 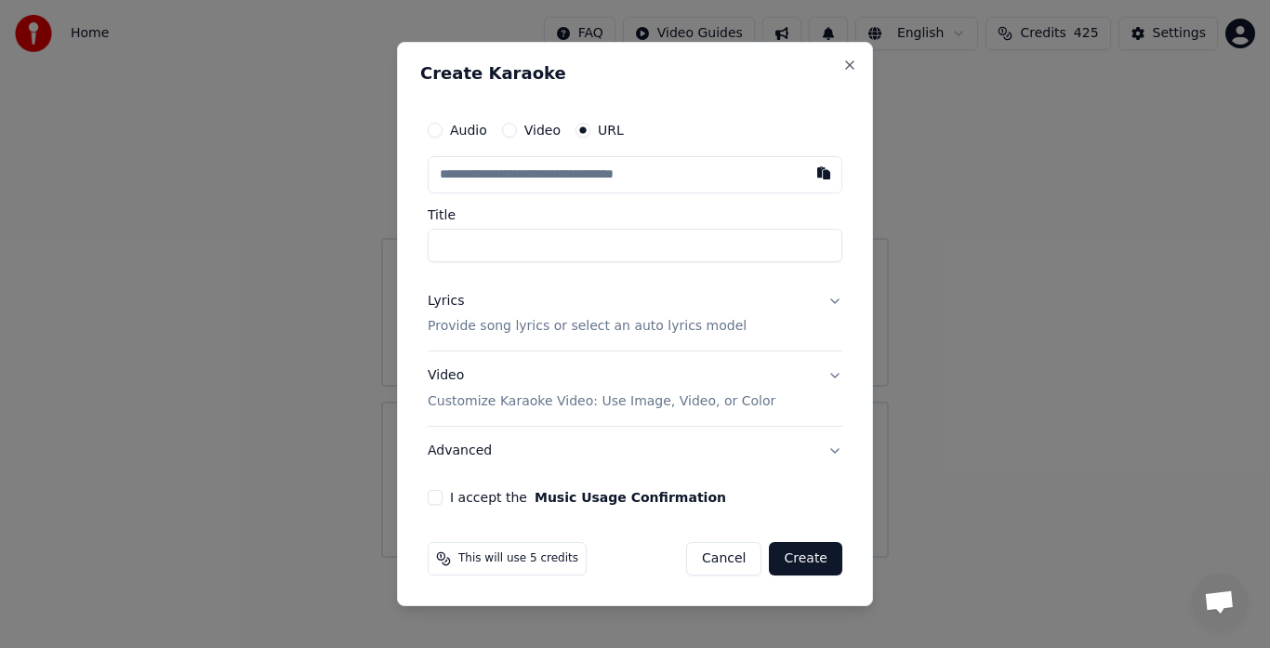 What do you see at coordinates (635, 389) in the screenshot?
I see `button: VideoCustomize Karaoke Video: Use Image, Video, or Color` at bounding box center [635, 389].